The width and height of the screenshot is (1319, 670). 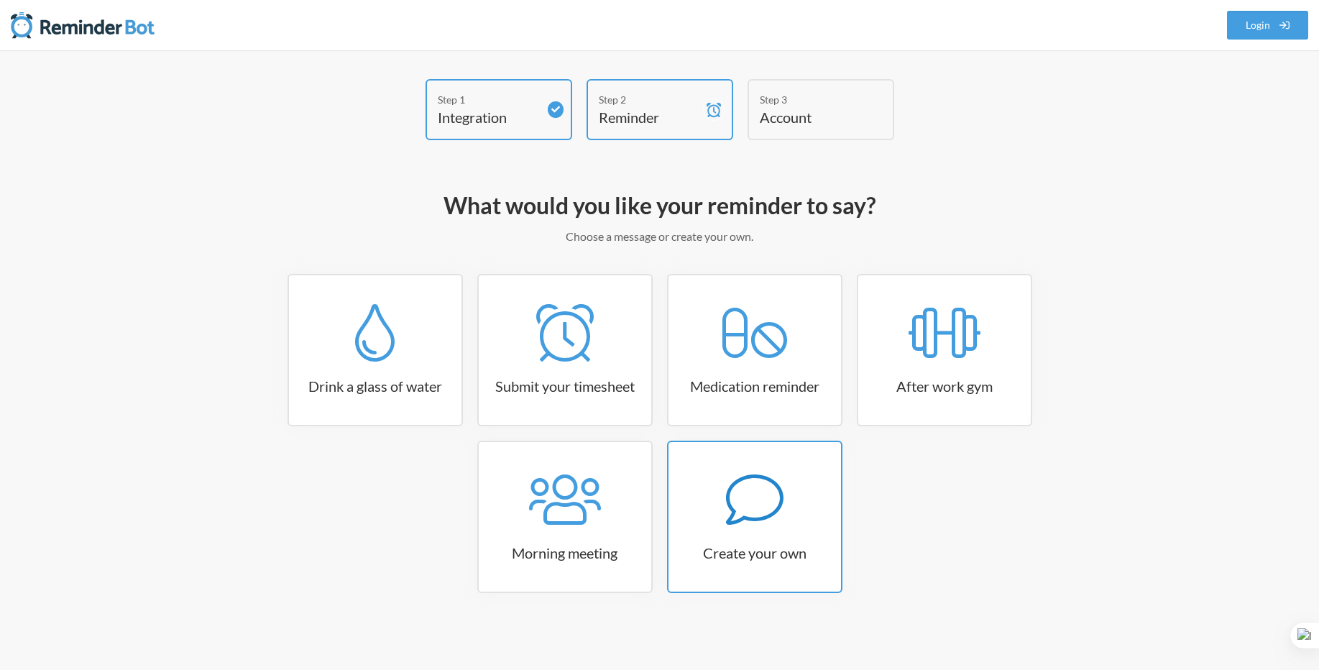 What do you see at coordinates (755, 553) in the screenshot?
I see `h3: Create your own` at bounding box center [755, 553].